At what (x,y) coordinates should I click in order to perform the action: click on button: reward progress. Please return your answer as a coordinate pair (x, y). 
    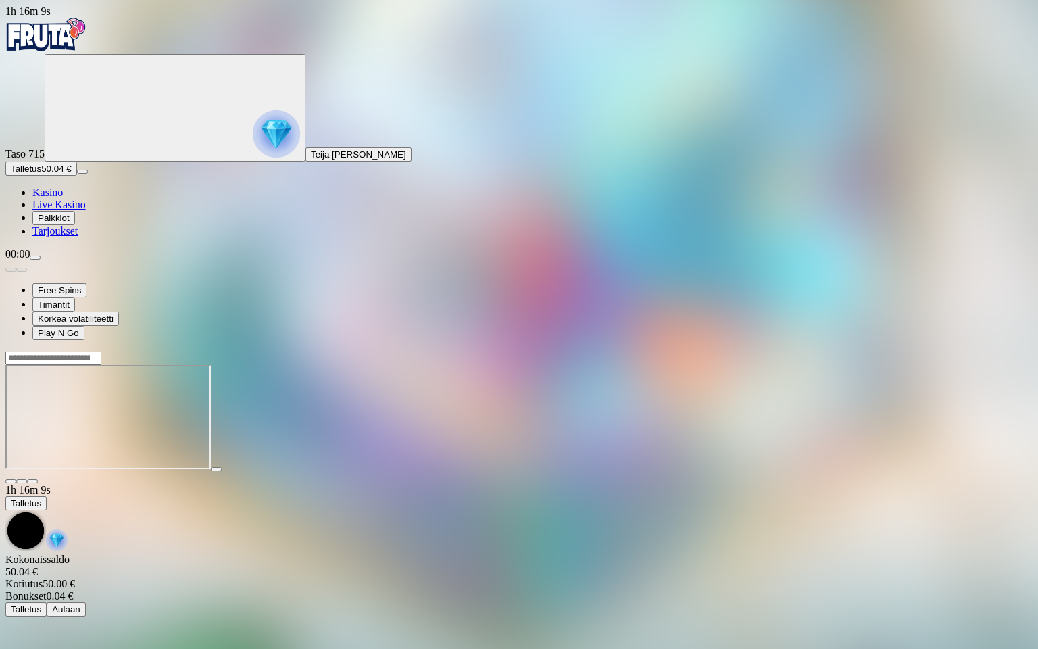
    Looking at the image, I should click on (175, 107).